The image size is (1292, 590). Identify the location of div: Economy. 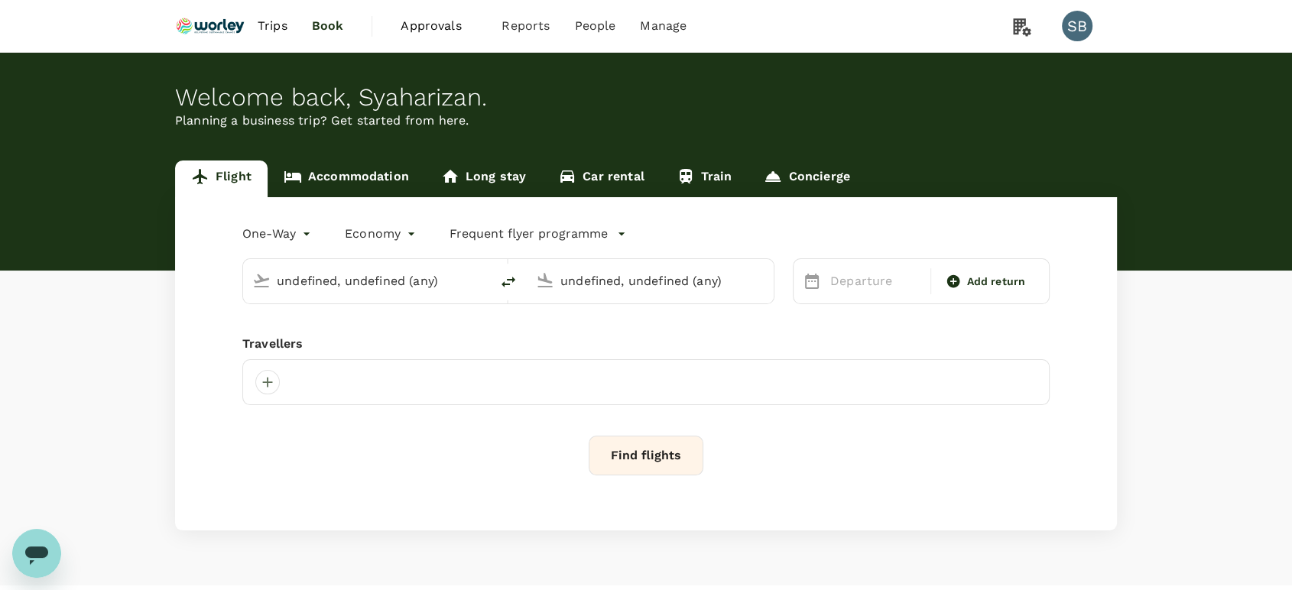
(382, 234).